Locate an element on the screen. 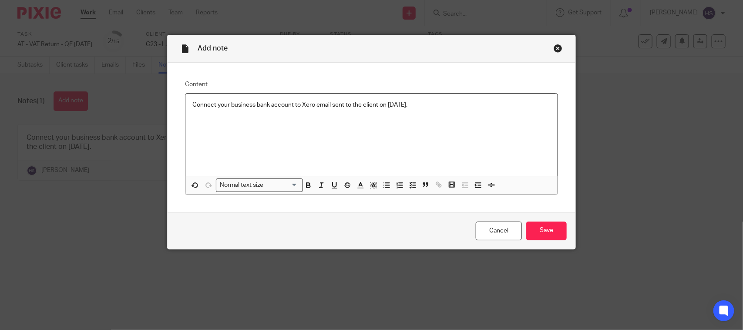 The image size is (743, 330). label: Content is located at coordinates (371, 84).